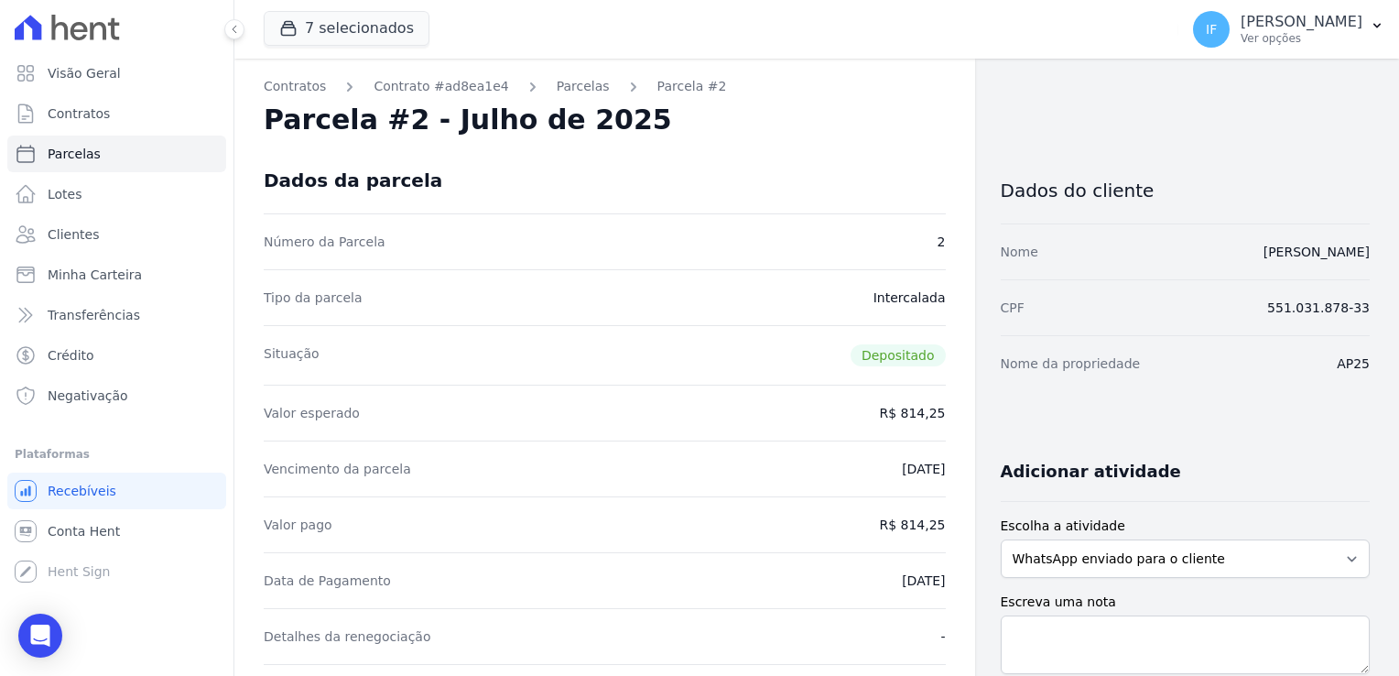  I want to click on span: Transferências, so click(93, 315).